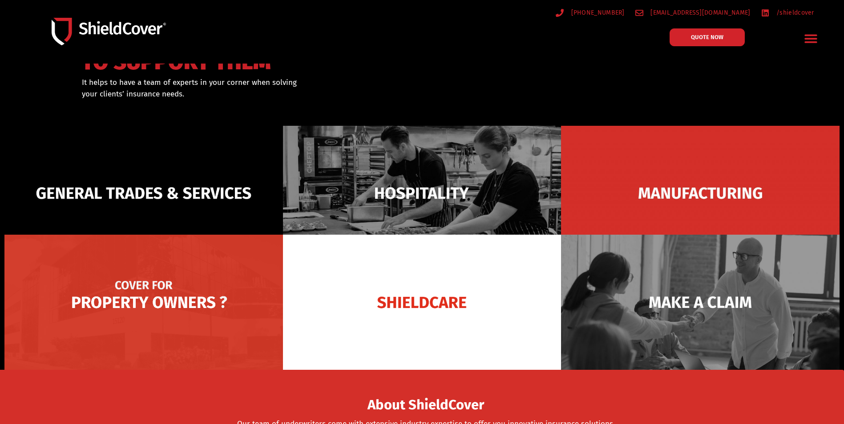  What do you see at coordinates (707, 37) in the screenshot?
I see `span: QUOTE NOW` at bounding box center [707, 37].